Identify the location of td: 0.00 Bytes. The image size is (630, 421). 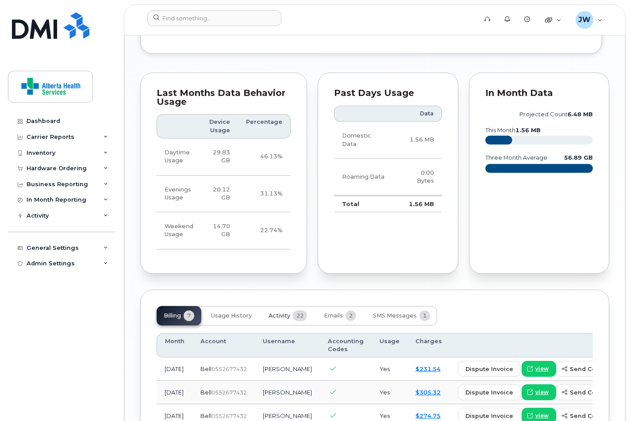
(418, 177).